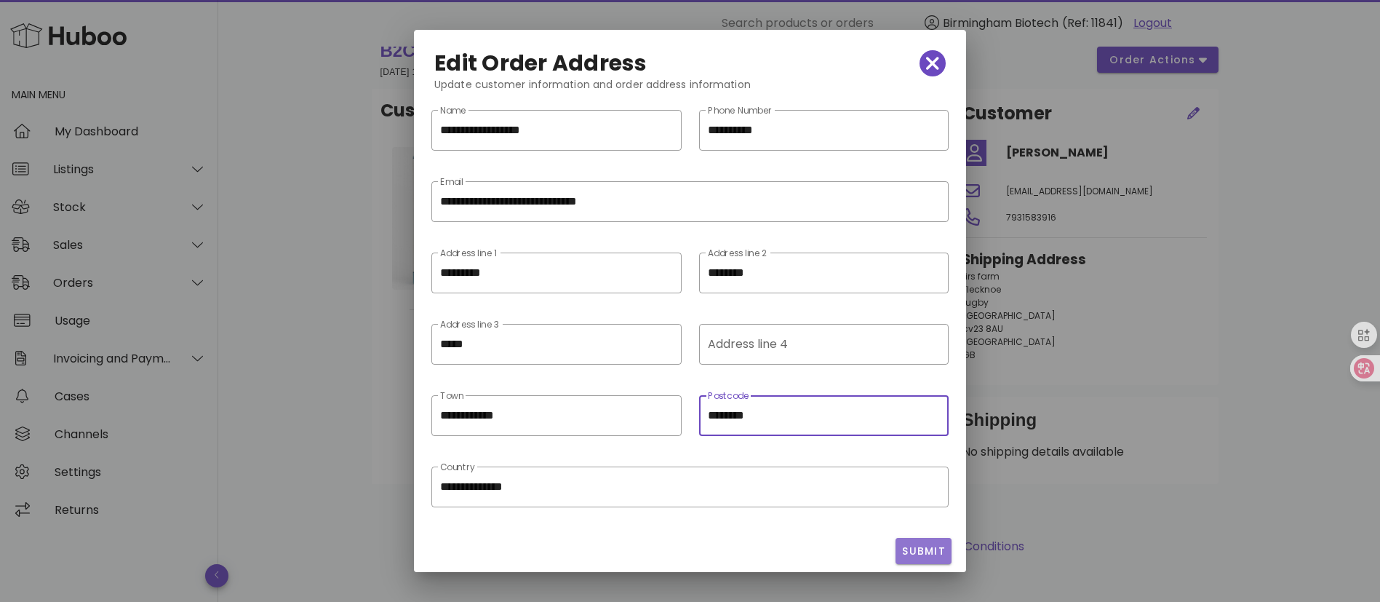  Describe the element at coordinates (469, 324) in the screenshot. I see `label: Address line 3` at that location.